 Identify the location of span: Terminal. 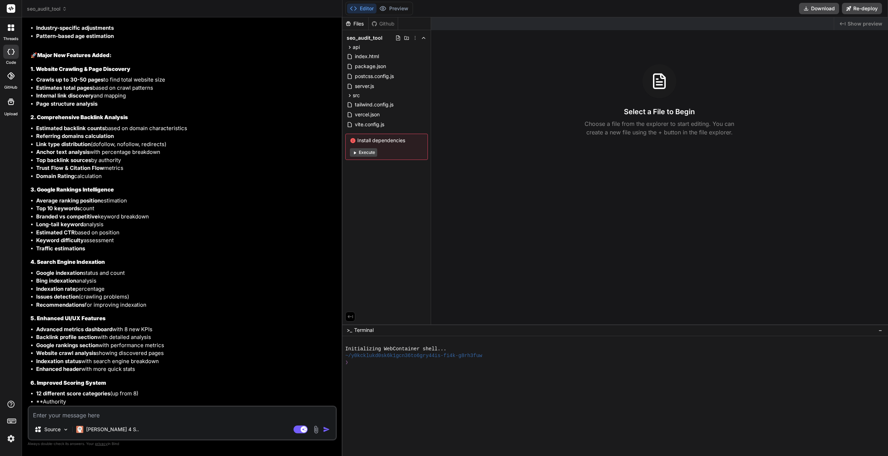
(364, 330).